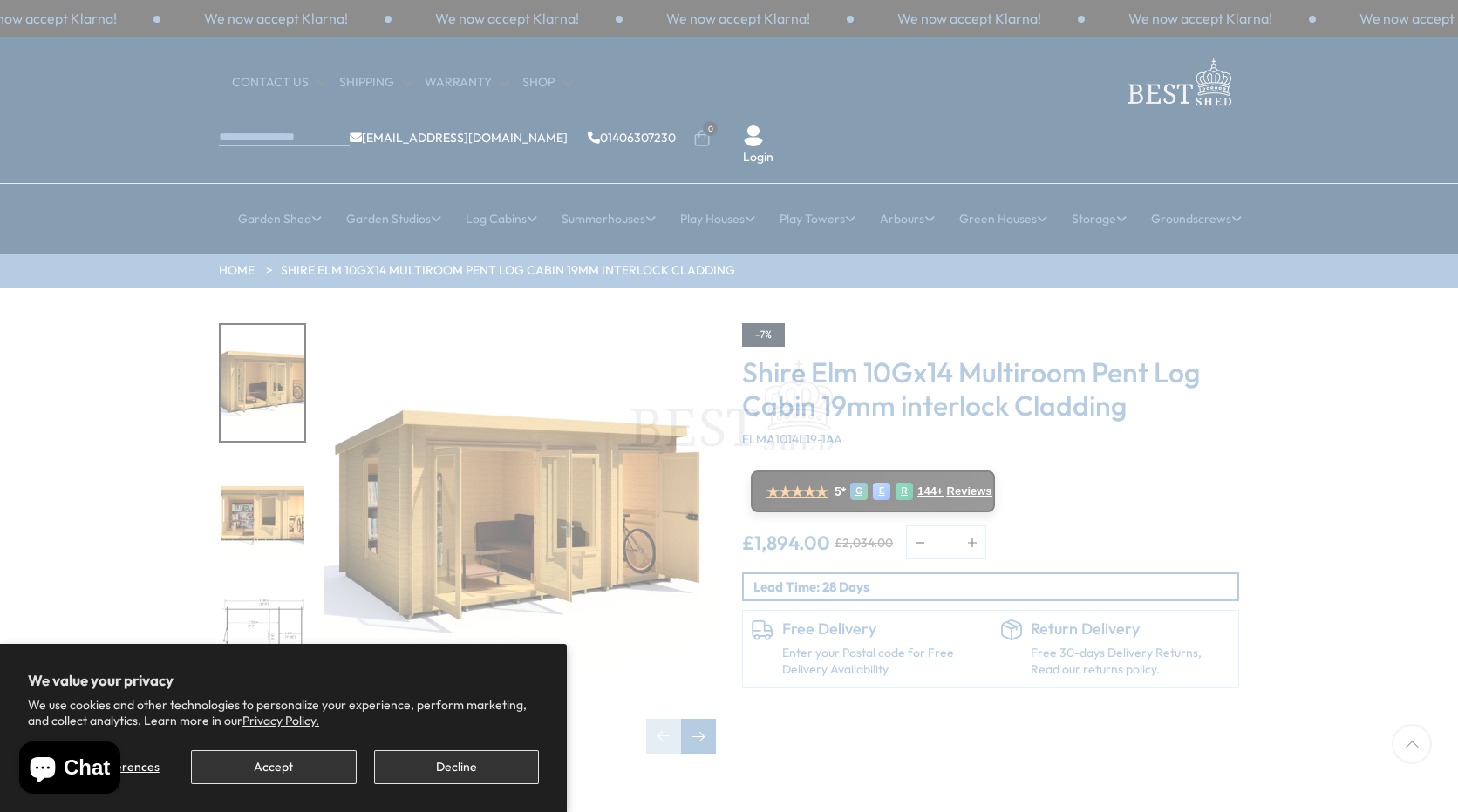  I want to click on h2: We value your privacy, so click(284, 681).